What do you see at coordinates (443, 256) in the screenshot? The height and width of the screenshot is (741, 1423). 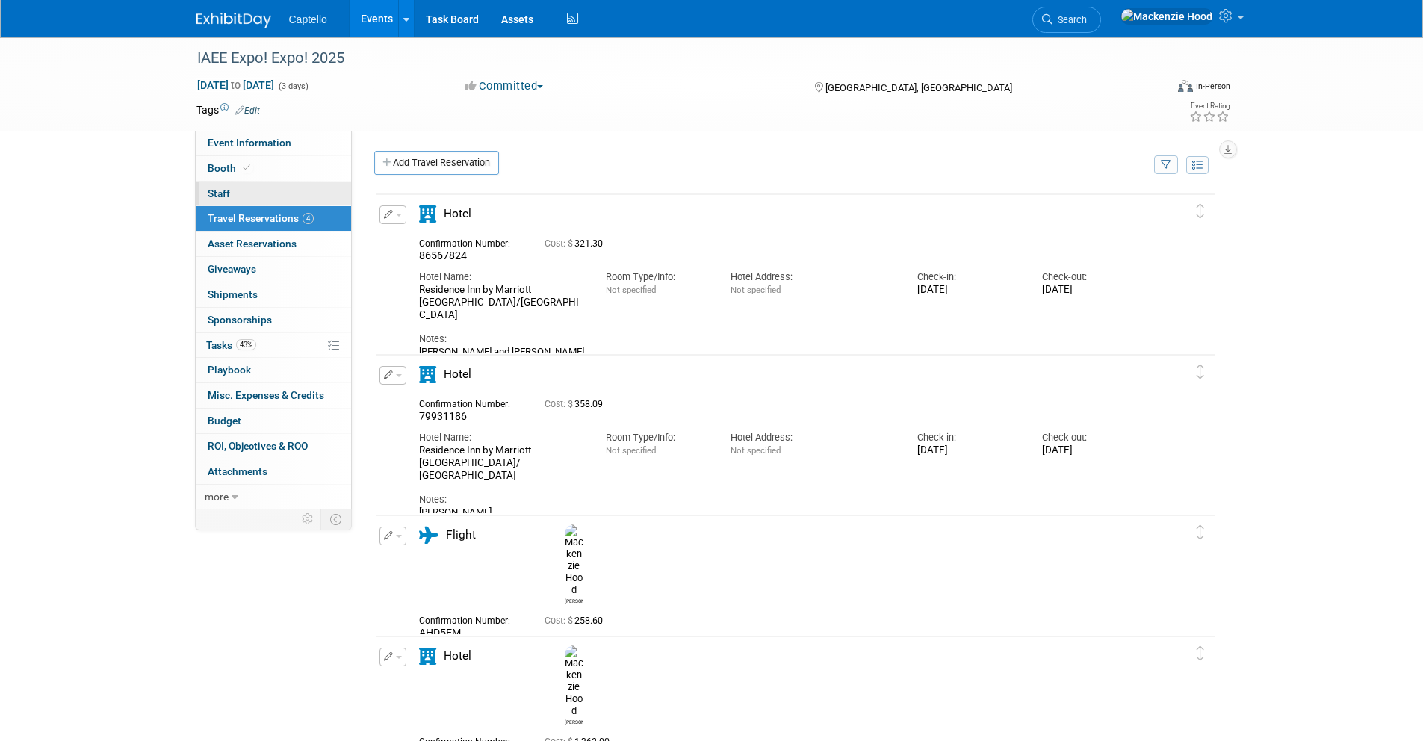 I see `span: 86567824` at bounding box center [443, 256].